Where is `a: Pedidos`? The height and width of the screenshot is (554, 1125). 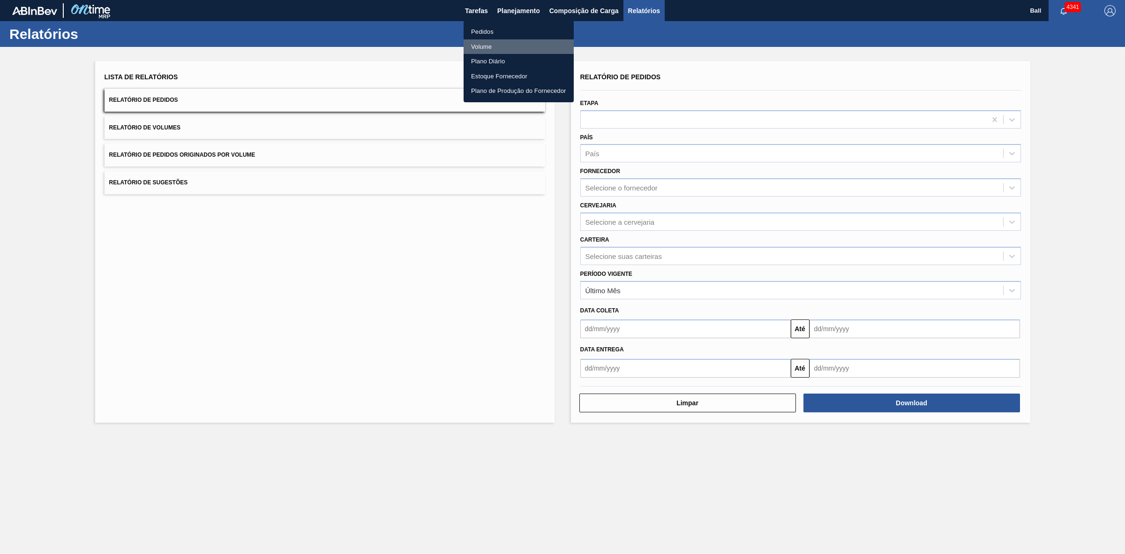
a: Pedidos is located at coordinates (519, 32).